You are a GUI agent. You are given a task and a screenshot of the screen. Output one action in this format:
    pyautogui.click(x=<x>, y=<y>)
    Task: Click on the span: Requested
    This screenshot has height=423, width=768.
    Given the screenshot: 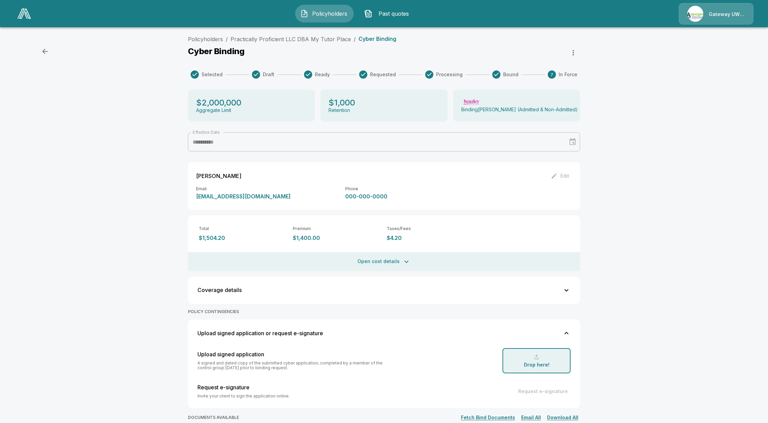 What is the action you would take?
    pyautogui.click(x=383, y=75)
    